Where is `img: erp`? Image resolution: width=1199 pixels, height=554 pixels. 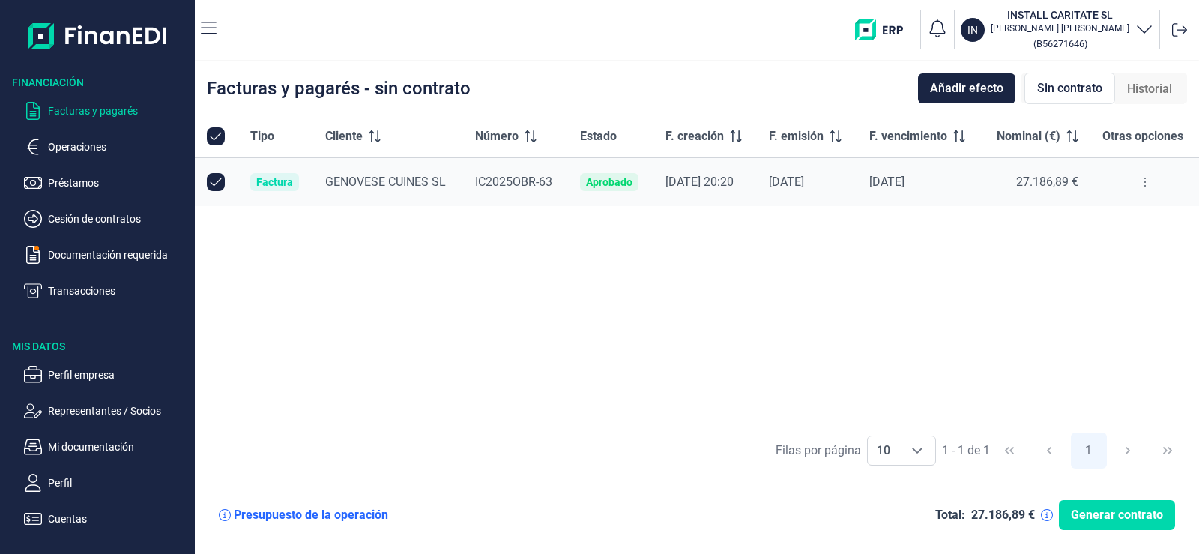 img: erp is located at coordinates (885, 30).